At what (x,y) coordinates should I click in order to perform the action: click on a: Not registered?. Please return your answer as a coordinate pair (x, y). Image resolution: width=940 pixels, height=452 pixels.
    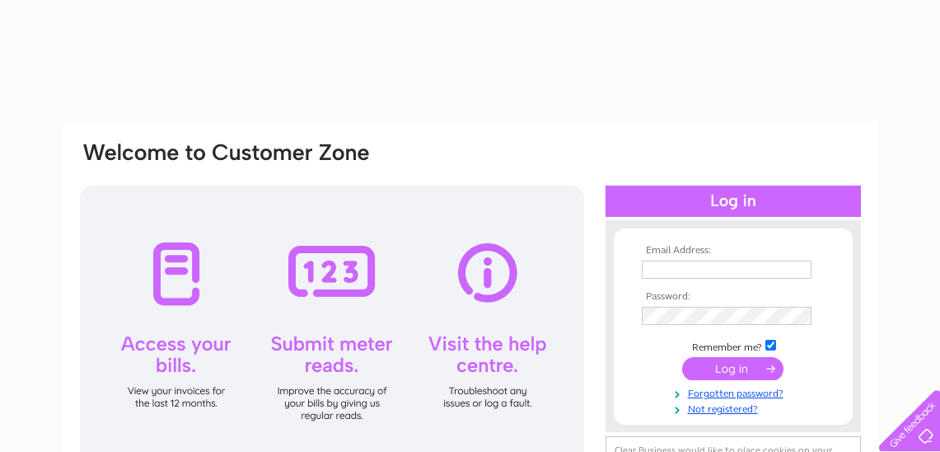
    Looking at the image, I should click on (735, 407).